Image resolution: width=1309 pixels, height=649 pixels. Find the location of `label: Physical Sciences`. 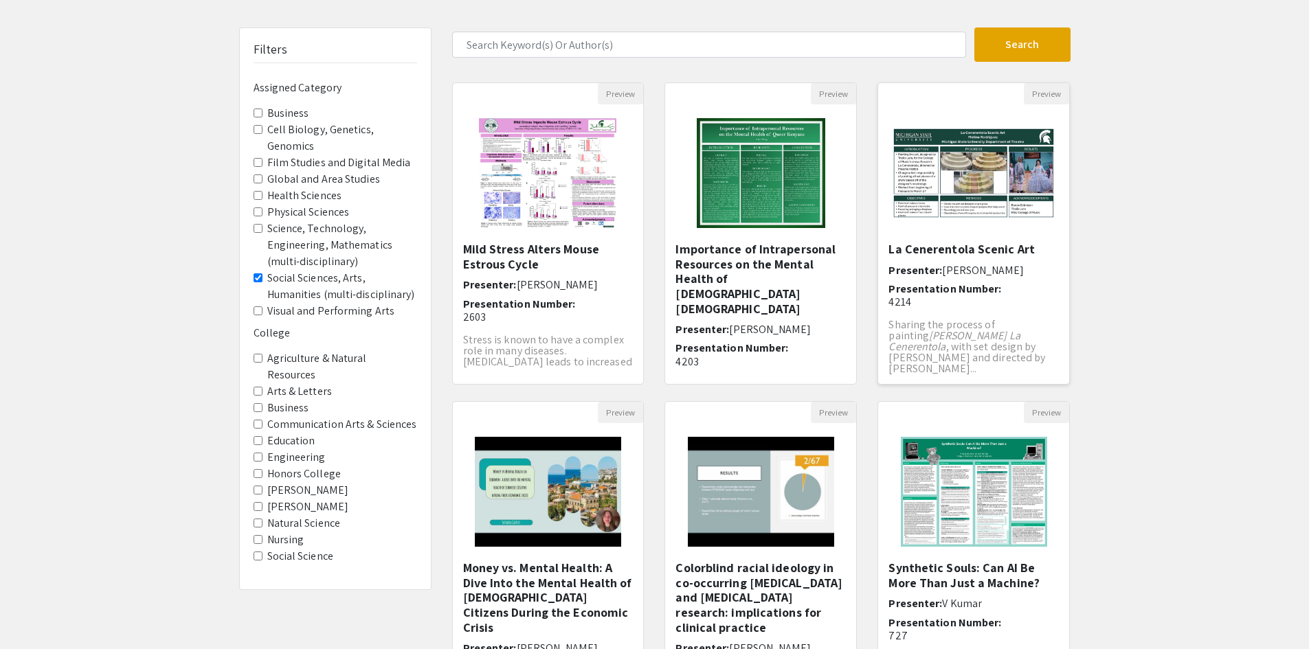

label: Physical Sciences is located at coordinates (309, 212).